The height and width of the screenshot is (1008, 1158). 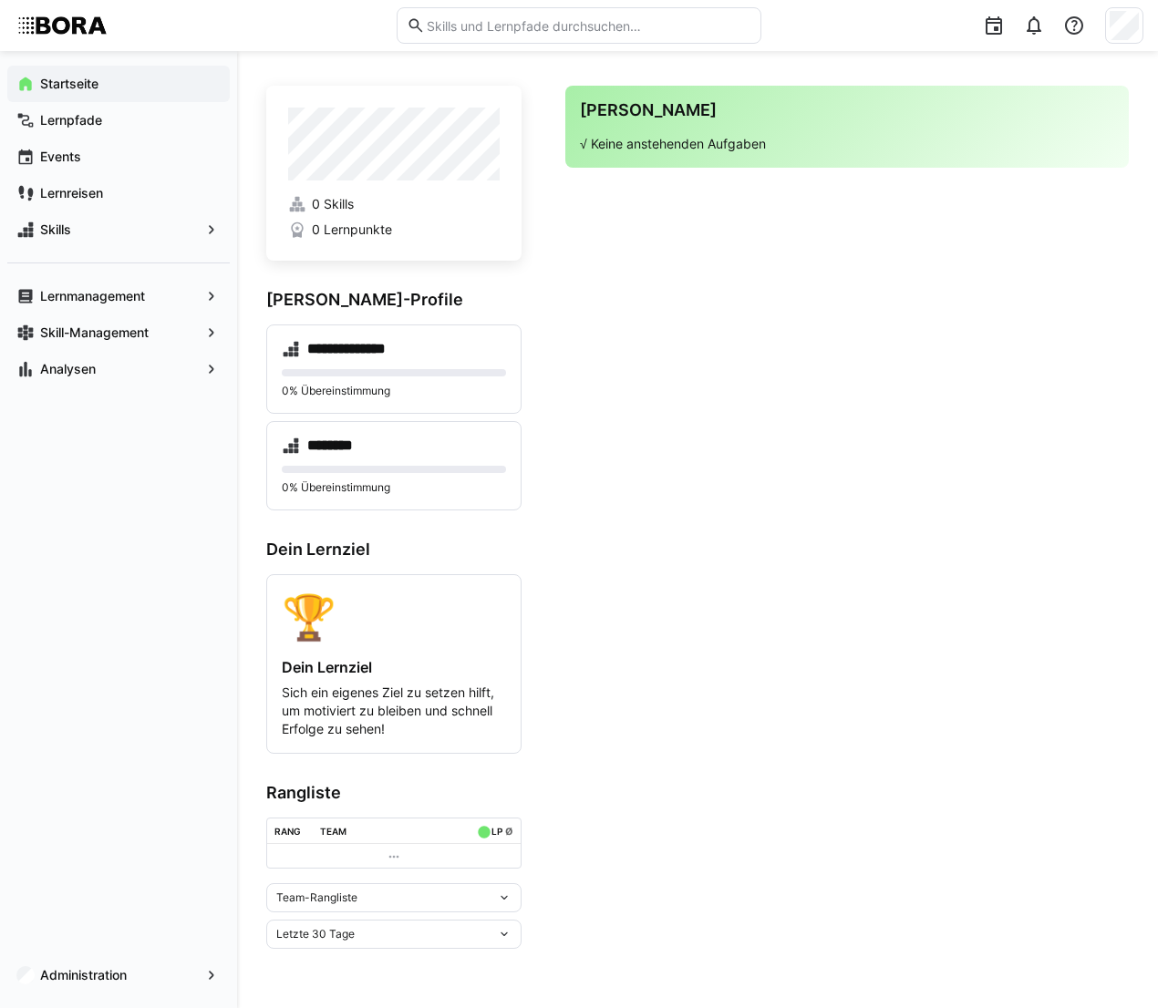 What do you see at coordinates (394, 711) in the screenshot?
I see `p: Sich ein eigenes Ziel zu setzen hilft, um motiviert zu bleiben und schnell Erfolge zu sehen!` at bounding box center [394, 711].